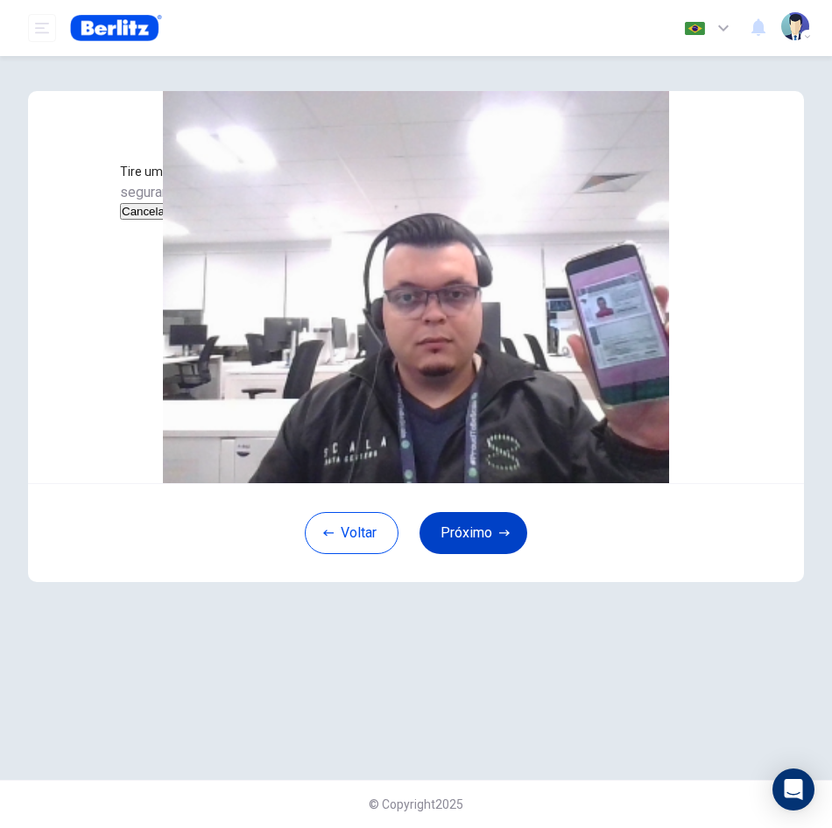 The image size is (832, 828). I want to click on button: open mobile menu, so click(42, 28).